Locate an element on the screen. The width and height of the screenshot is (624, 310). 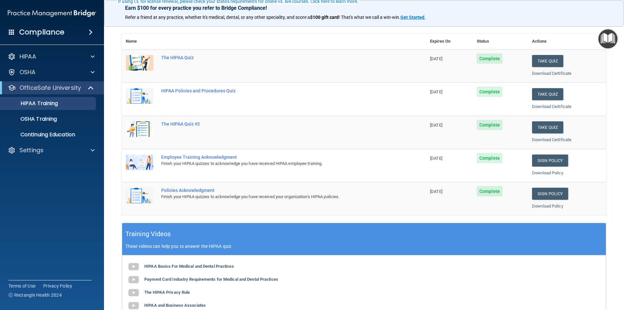
a: OfficeSafe University is located at coordinates (51, 88).